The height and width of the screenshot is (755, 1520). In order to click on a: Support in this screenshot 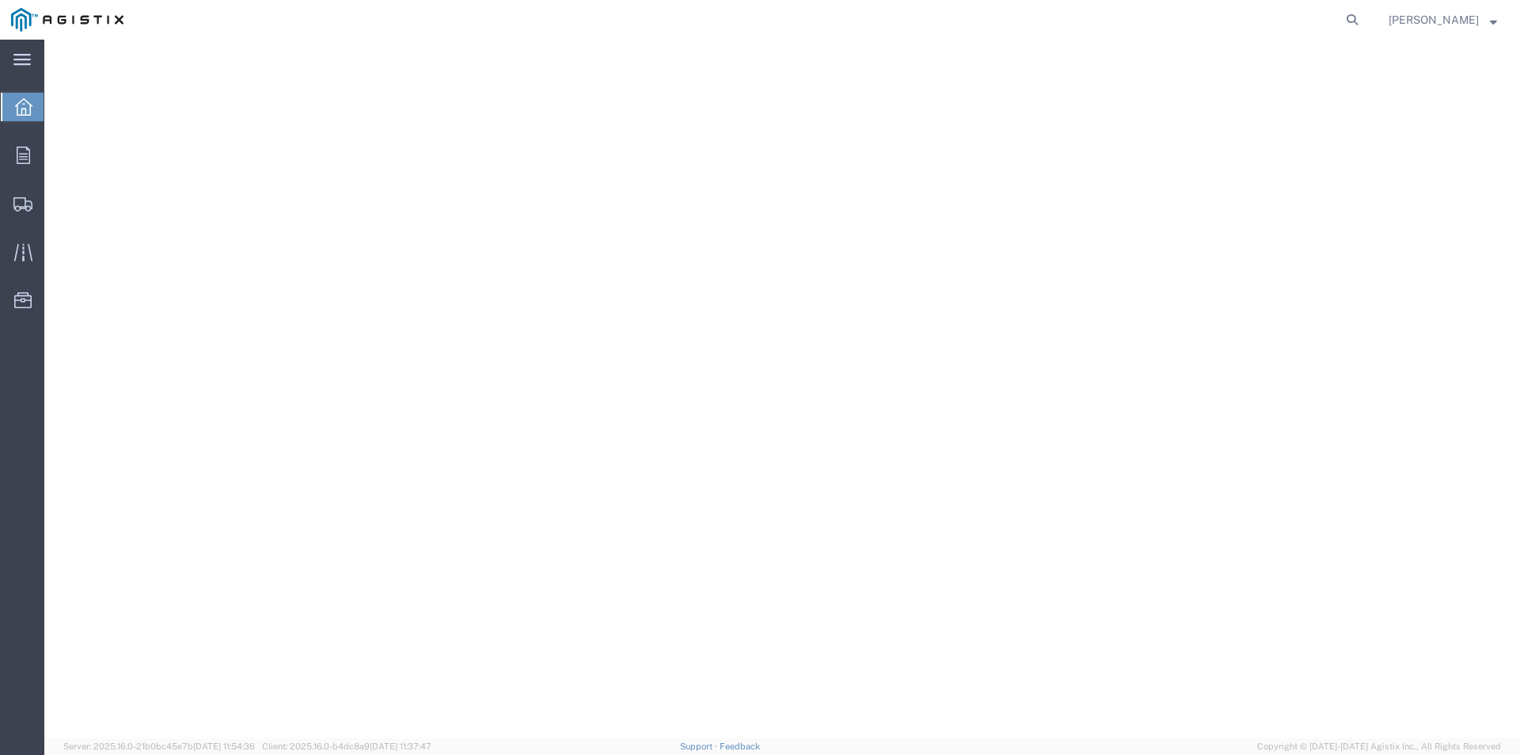, I will do `click(700, 746)`.